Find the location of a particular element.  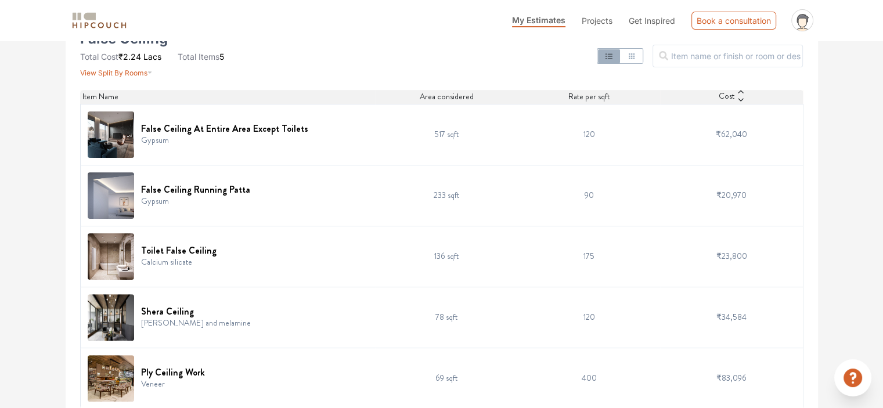

li: 5 is located at coordinates (201, 56).